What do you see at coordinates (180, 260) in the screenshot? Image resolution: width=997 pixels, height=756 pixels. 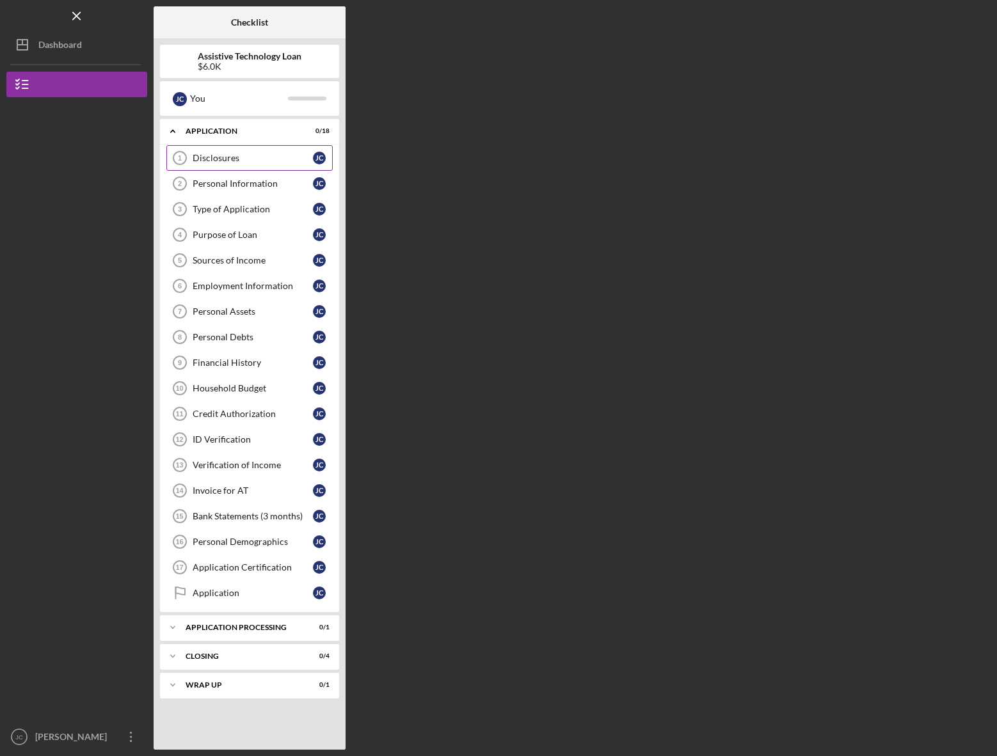 I see `tspan: 5` at bounding box center [180, 260].